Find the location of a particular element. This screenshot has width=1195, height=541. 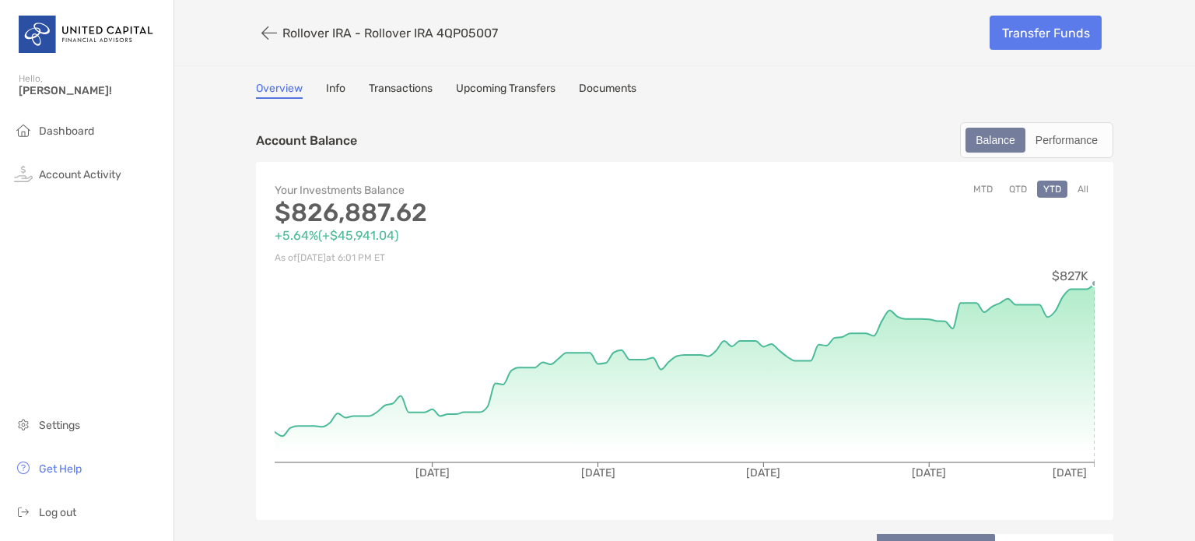

a: Info is located at coordinates (335, 90).